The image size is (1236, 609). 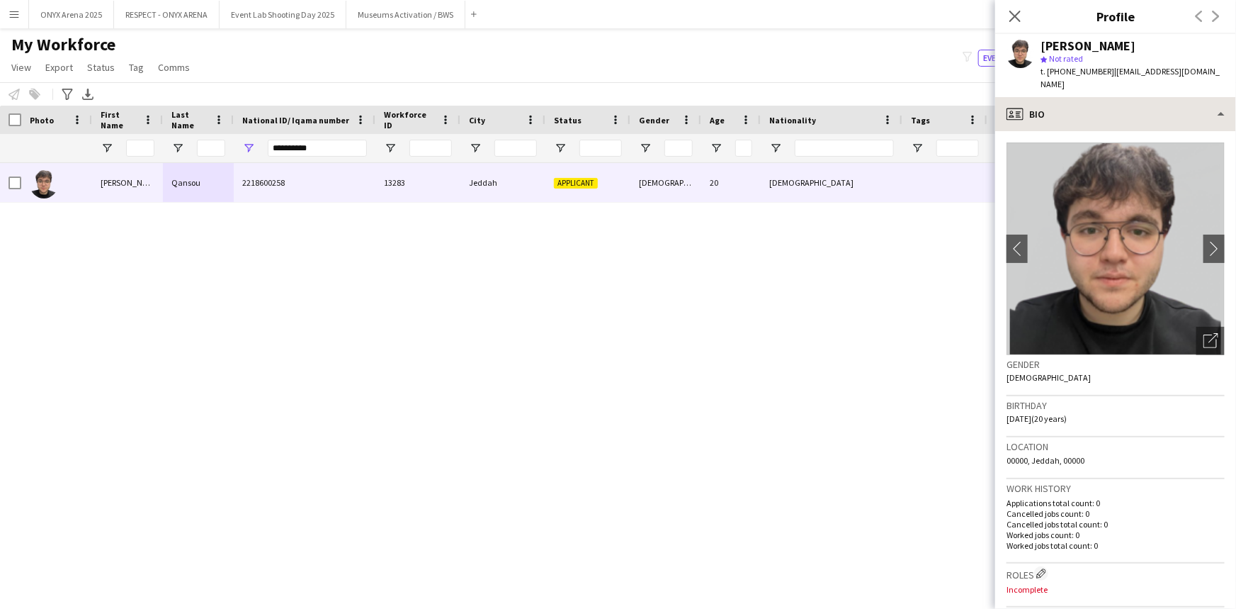 What do you see at coordinates (1116, 589) in the screenshot?
I see `p: Incomplete` at bounding box center [1116, 589].